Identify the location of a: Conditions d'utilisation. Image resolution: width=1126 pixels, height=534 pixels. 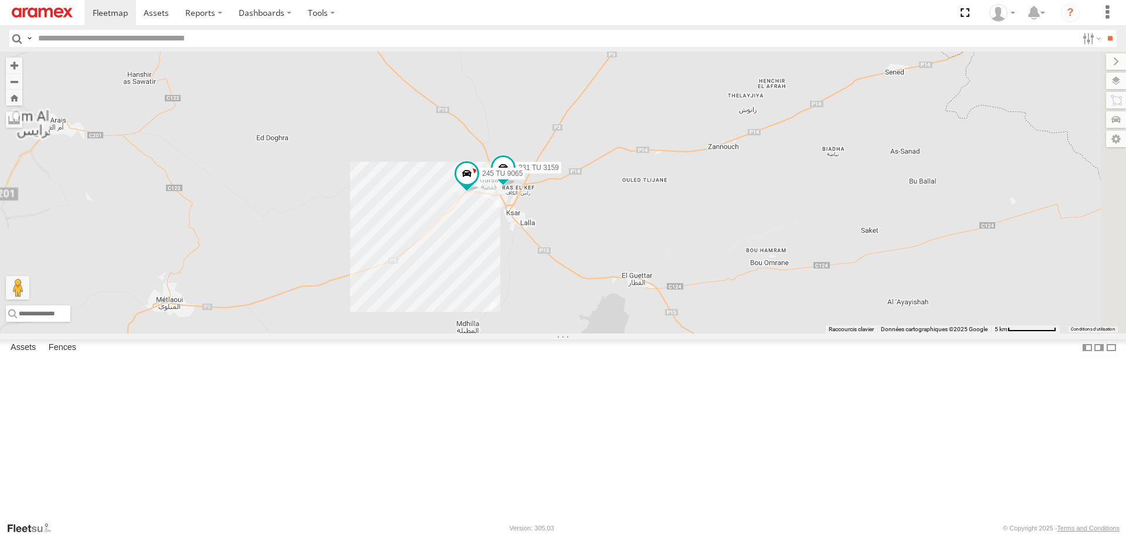
(1093, 329).